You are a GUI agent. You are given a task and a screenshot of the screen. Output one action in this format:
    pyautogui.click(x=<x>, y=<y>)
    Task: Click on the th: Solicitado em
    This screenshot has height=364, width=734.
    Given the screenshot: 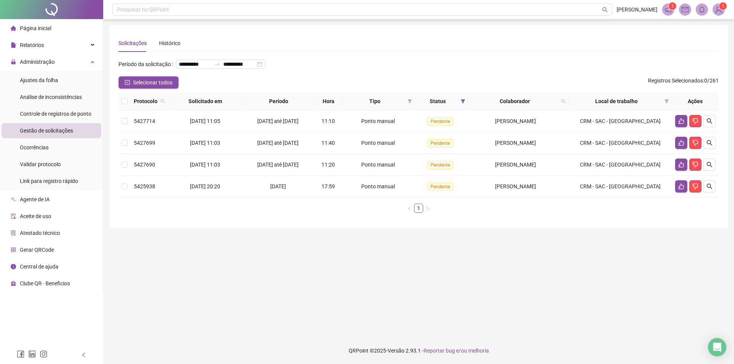 What is the action you would take?
    pyautogui.click(x=205, y=101)
    